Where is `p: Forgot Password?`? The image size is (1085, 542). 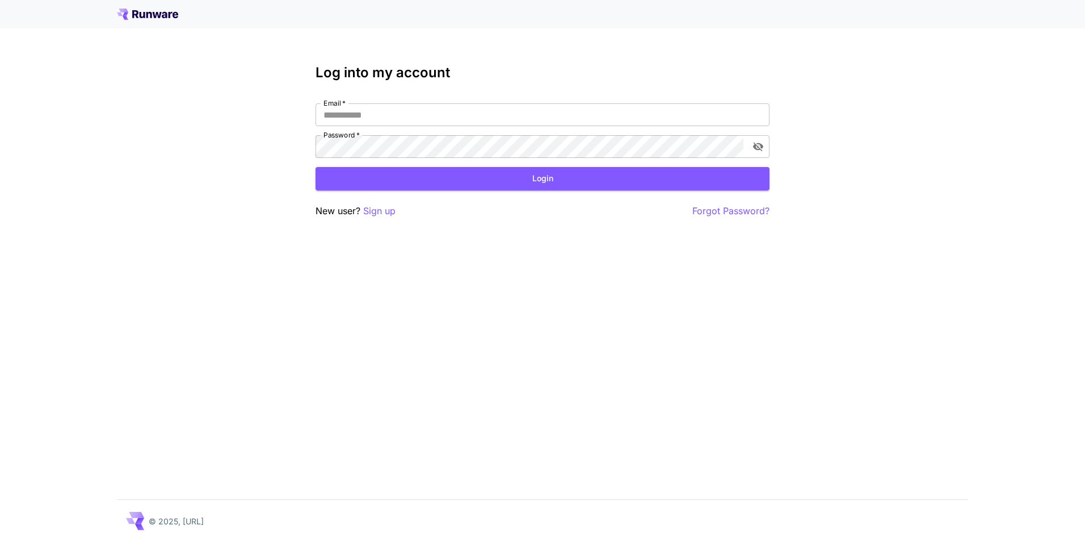 p: Forgot Password? is located at coordinates (731, 211).